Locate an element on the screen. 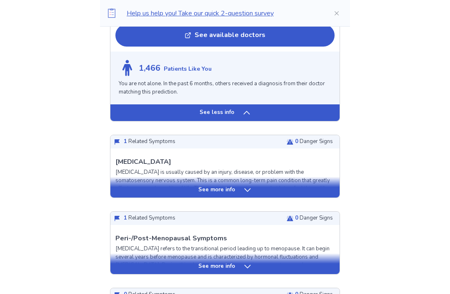 This screenshot has width=450, height=294. p: Help us help you! Take our quick 2-question survey is located at coordinates (223, 13).